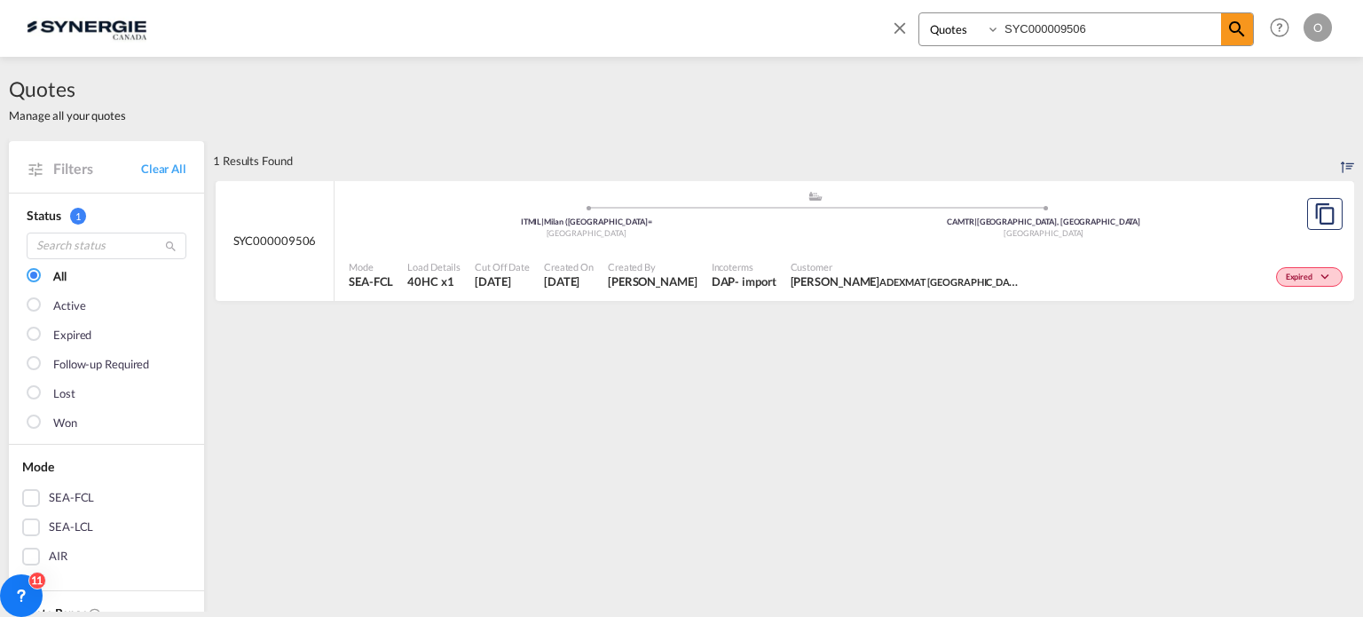  Describe the element at coordinates (43, 215) in the screenshot. I see `span: Status` at that location.